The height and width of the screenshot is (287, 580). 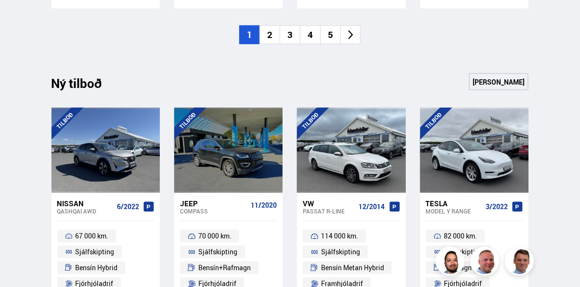 I want to click on span: 82 000 km., so click(x=460, y=236).